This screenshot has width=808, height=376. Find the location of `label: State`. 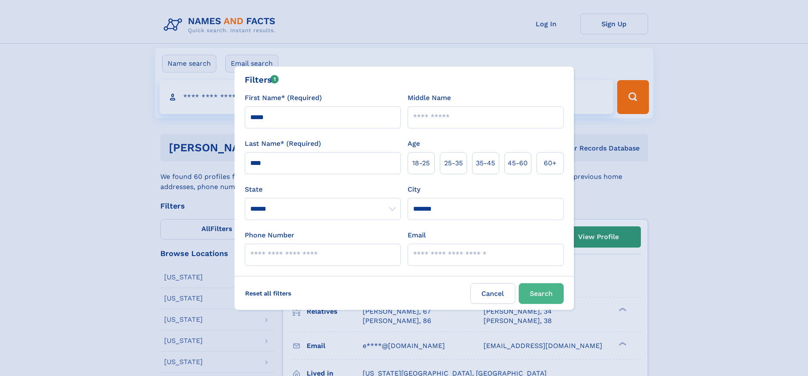

label: State is located at coordinates (323, 190).